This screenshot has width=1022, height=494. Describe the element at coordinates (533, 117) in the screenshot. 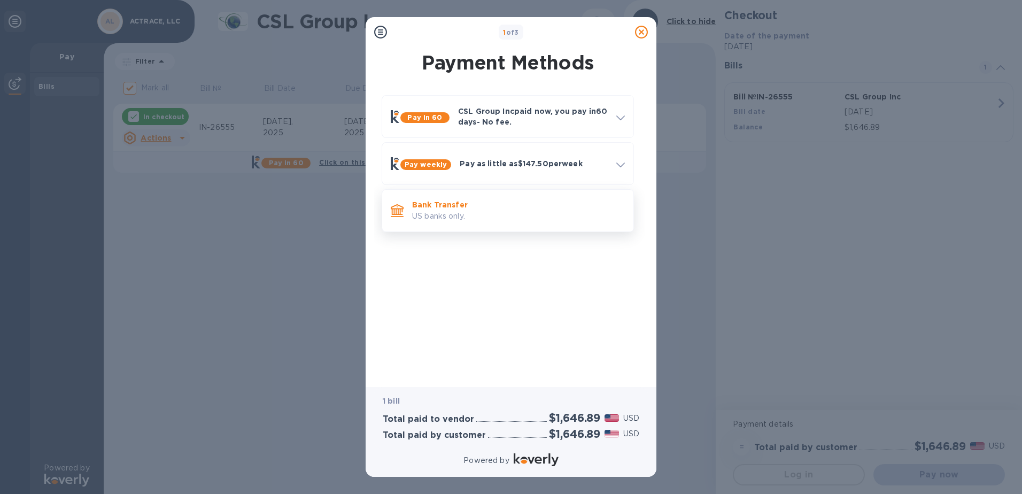

I see `p: CSL Group Inc paid now, you pay in 60 days - No fee.` at that location.